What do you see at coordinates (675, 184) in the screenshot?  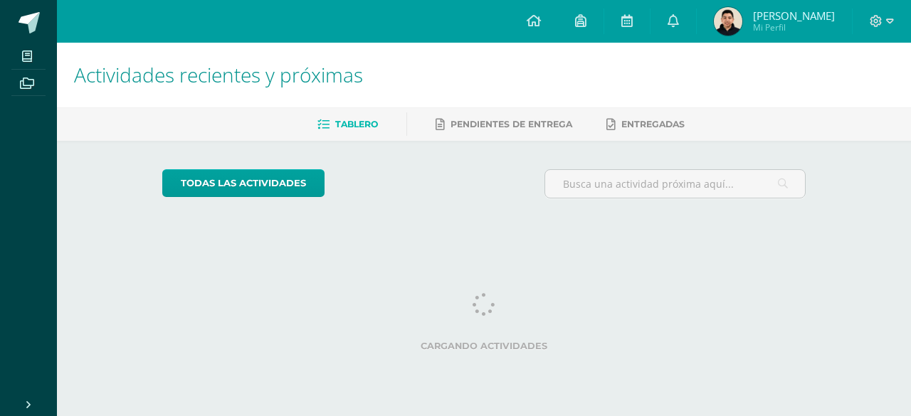 I see `input: Busca una actividad próxima aquí...` at bounding box center [675, 184].